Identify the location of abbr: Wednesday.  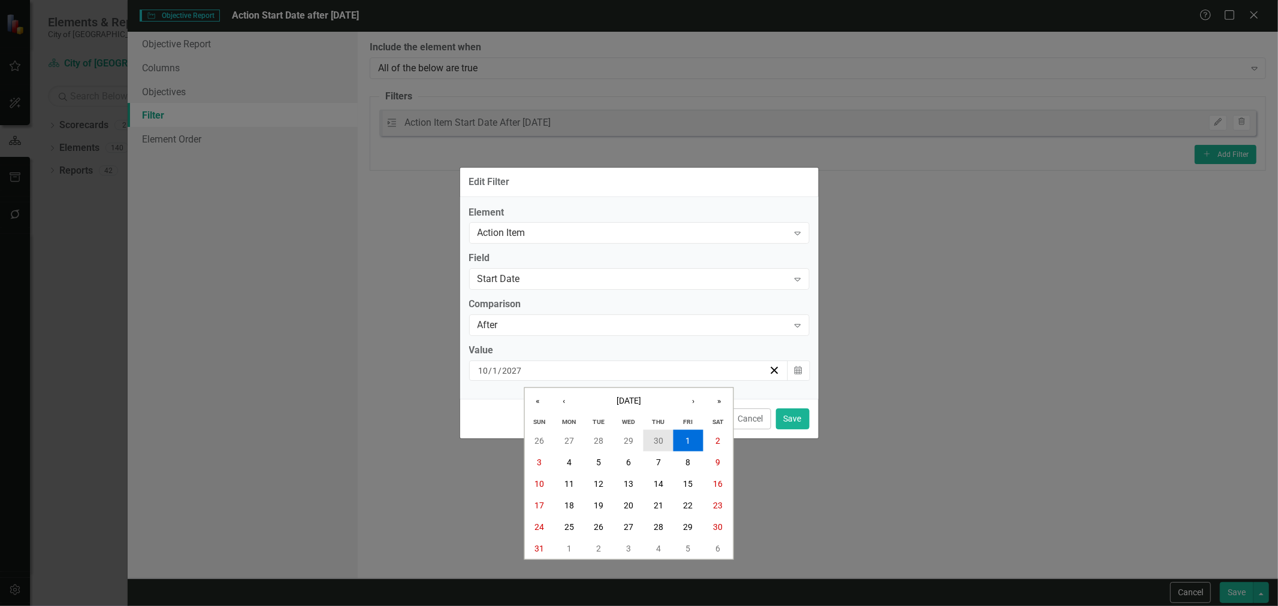
(629, 422).